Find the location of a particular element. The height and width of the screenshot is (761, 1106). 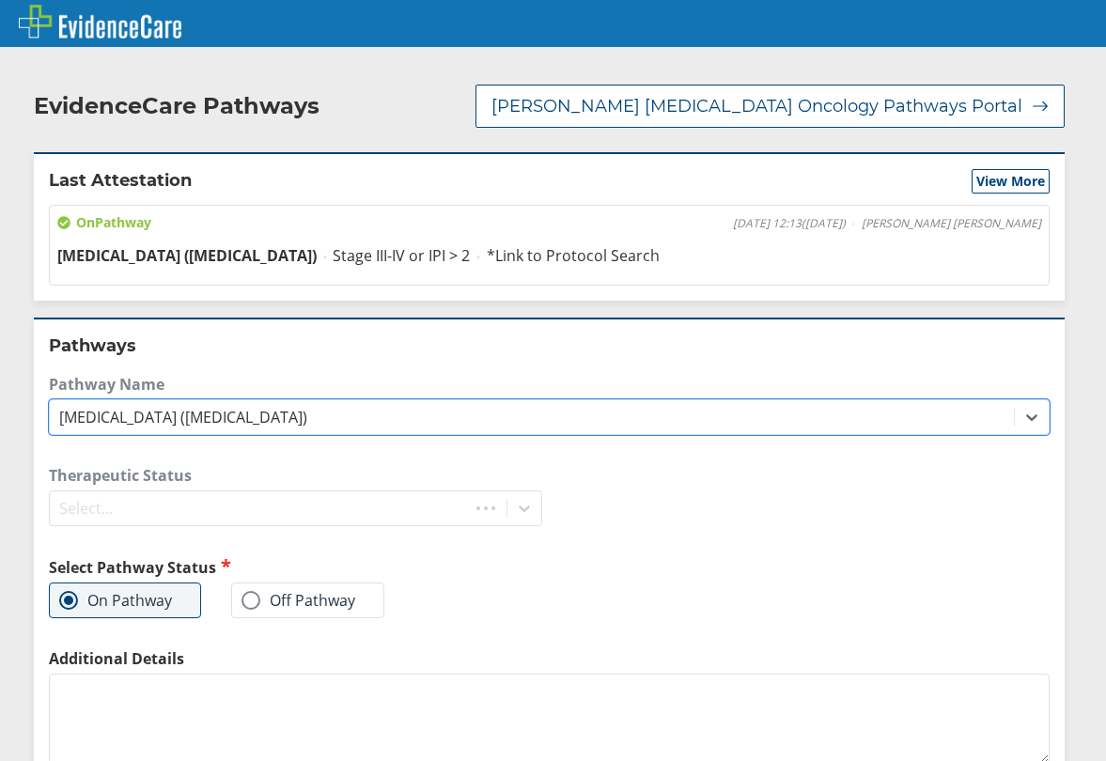

span: *Link to Protocol Search is located at coordinates (573, 256).